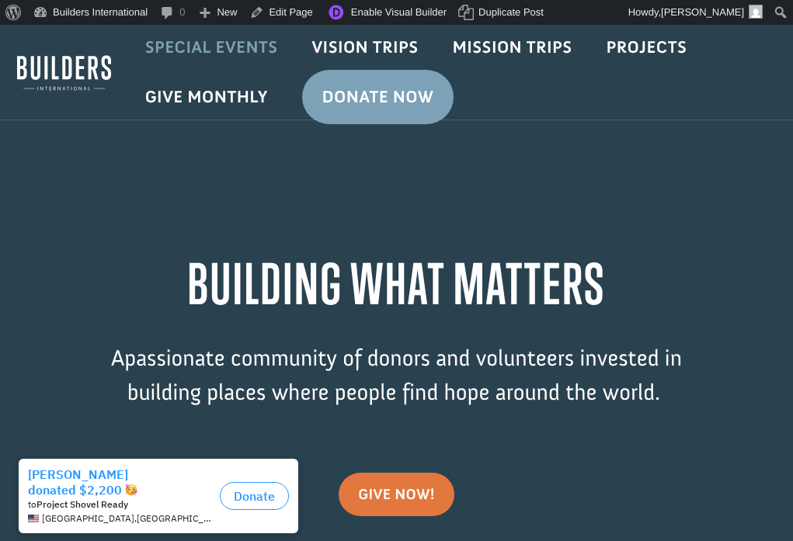 The image size is (793, 541). What do you see at coordinates (131, 39) in the screenshot?
I see `img: emoji partyFace` at bounding box center [131, 39].